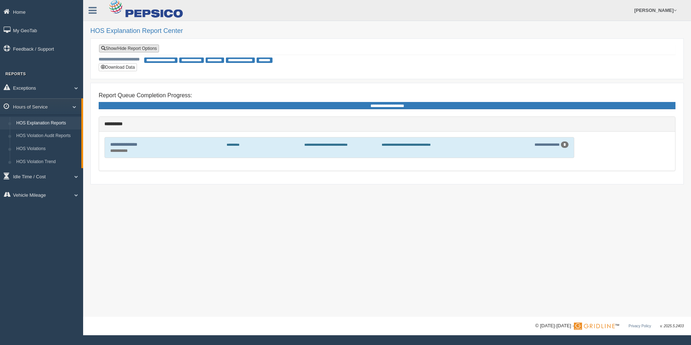 Image resolution: width=691 pixels, height=345 pixels. What do you see at coordinates (639, 326) in the screenshot?
I see `a: Privacy Policy` at bounding box center [639, 326].